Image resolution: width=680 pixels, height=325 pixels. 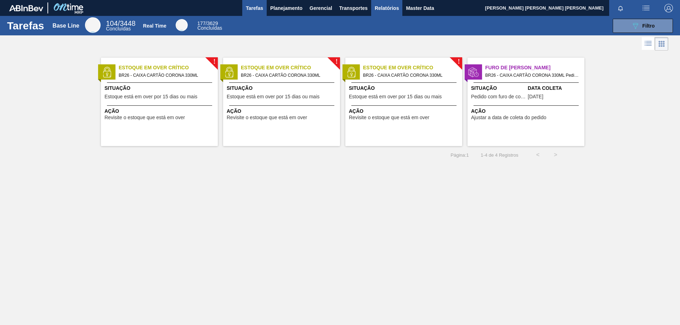 I want to click on span: Ajustar a data de coleta do pedido, so click(x=508, y=118).